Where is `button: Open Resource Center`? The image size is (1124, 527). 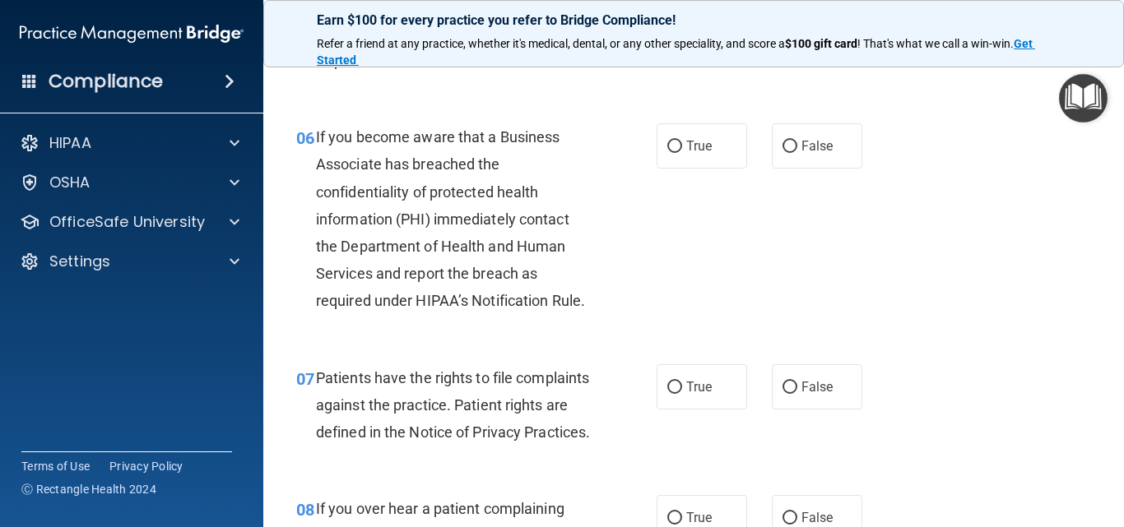
button: Open Resource Center is located at coordinates (1083, 98).